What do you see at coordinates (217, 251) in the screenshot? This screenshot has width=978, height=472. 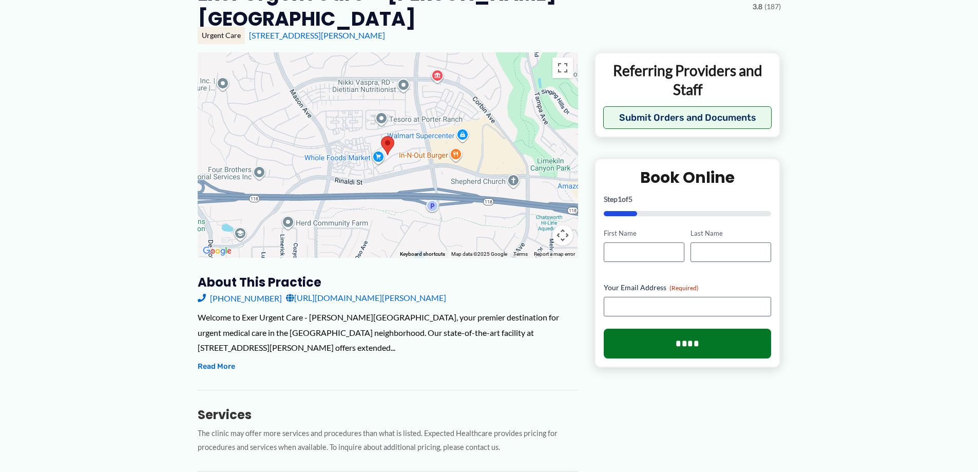 I see `a: Open this area in Google Maps (opens a new window)` at bounding box center [217, 251].